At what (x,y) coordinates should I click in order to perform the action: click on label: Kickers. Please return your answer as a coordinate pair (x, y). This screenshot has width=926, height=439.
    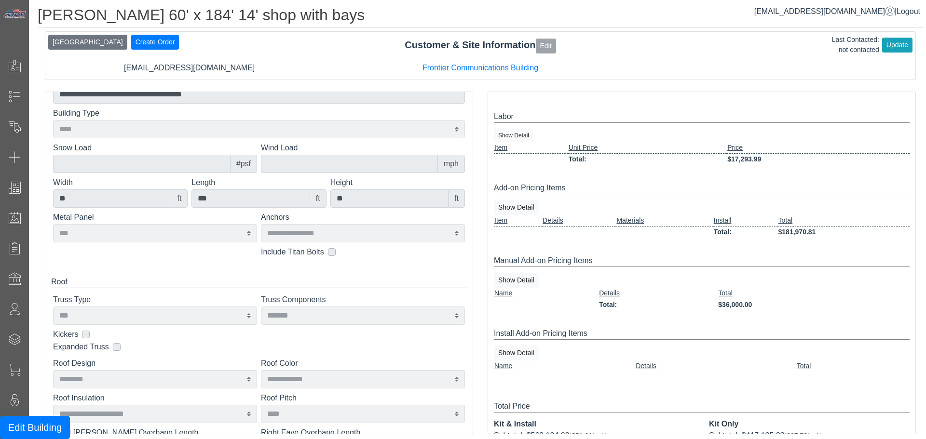
    Looking at the image, I should click on (66, 335).